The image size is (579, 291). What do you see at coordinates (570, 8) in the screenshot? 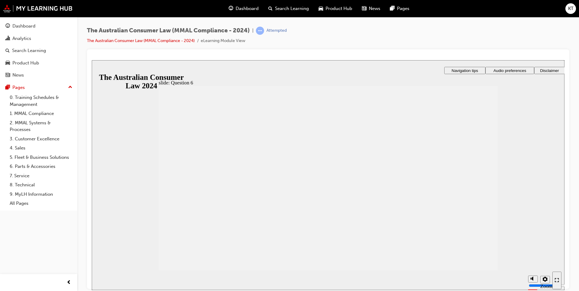
I see `button: KT` at bounding box center [570, 8].